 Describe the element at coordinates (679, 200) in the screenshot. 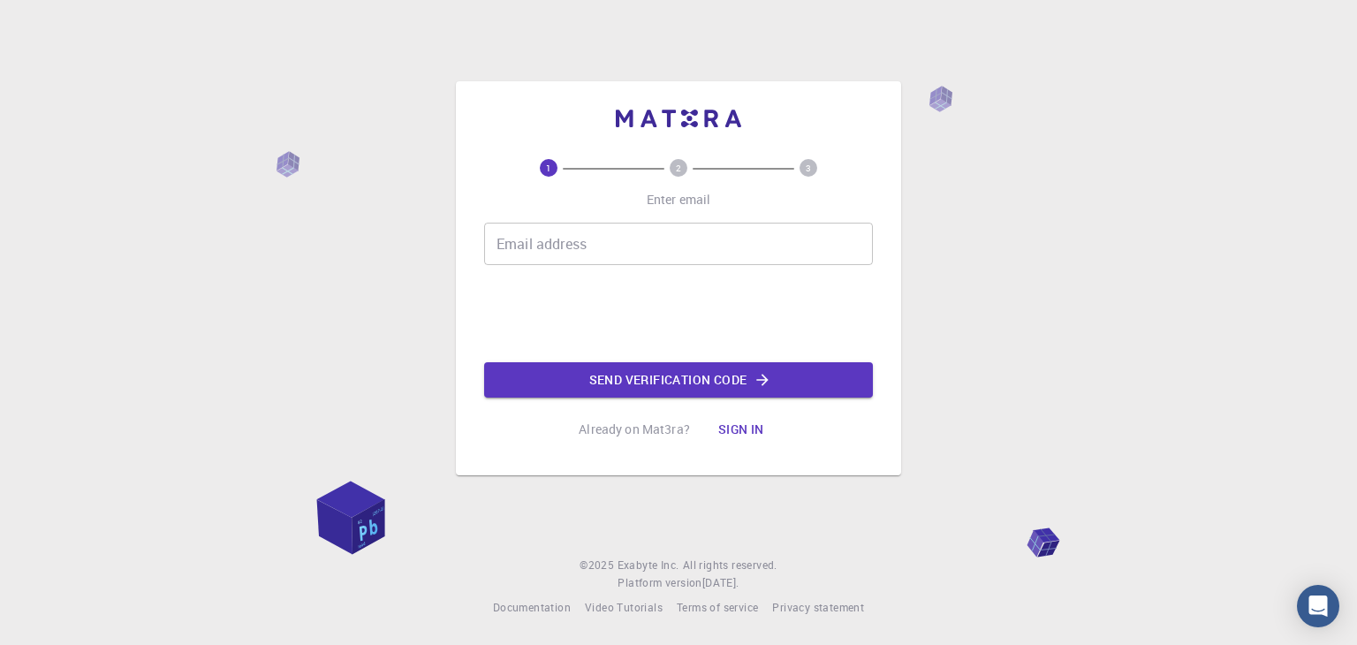

I see `p: Enter email` at that location.